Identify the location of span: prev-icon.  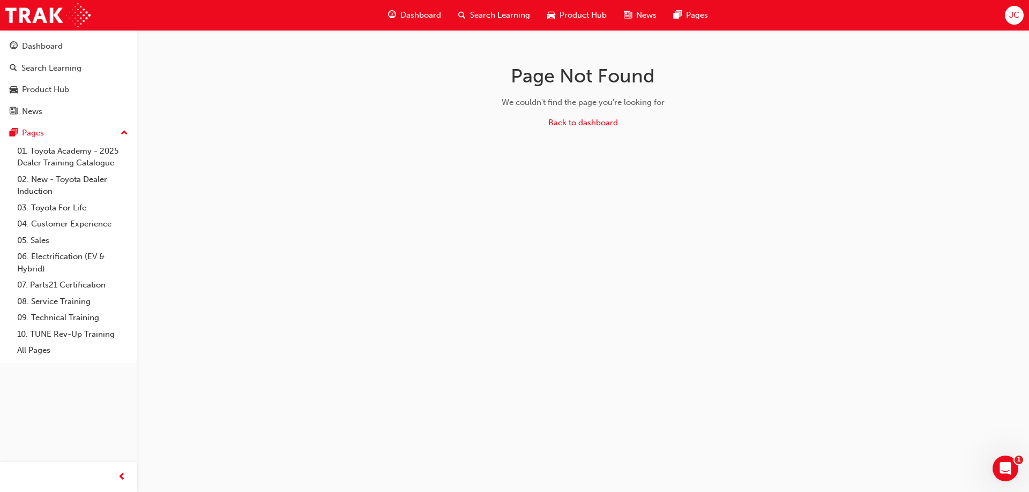
(122, 477).